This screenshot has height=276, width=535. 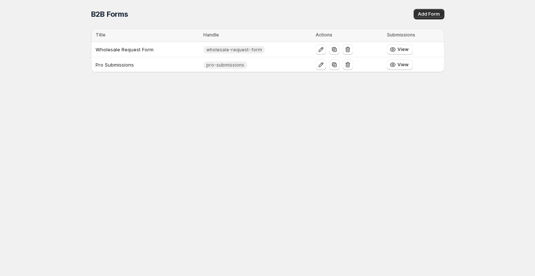 I want to click on span: pro-submissions, so click(x=225, y=65).